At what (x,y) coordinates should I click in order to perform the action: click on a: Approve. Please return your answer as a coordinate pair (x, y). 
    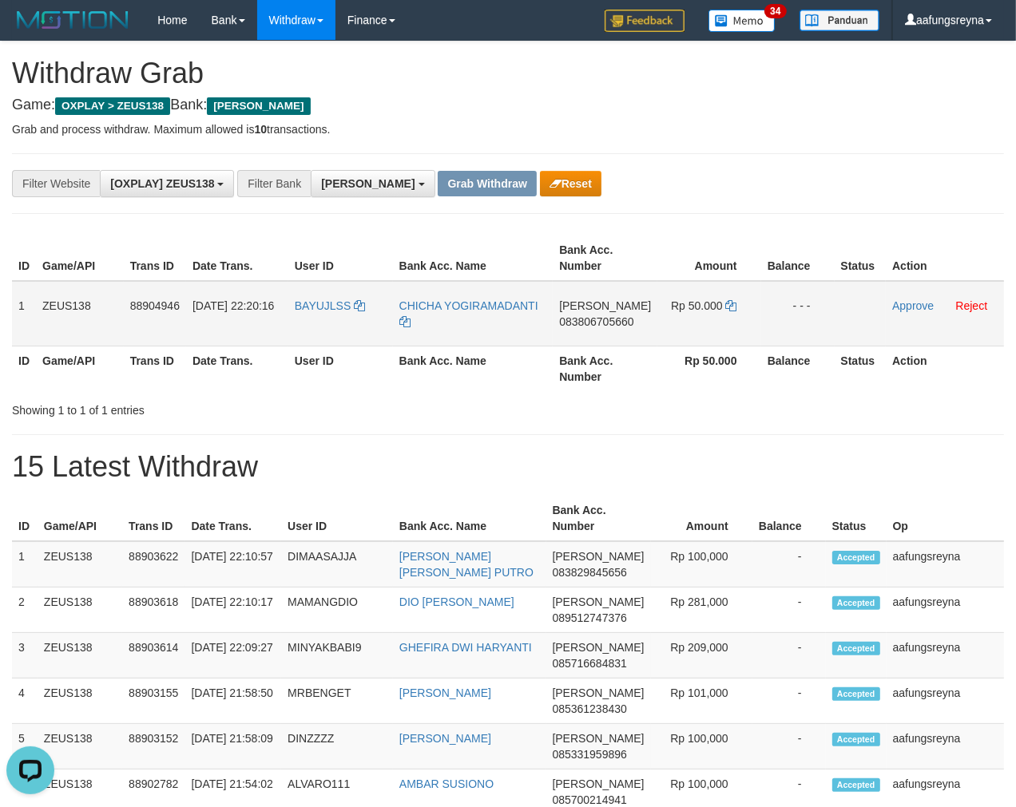
    Looking at the image, I should click on (913, 306).